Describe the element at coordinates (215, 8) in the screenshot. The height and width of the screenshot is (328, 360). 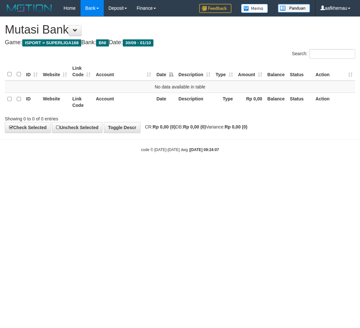
I see `img: Feedback.jpg` at that location.